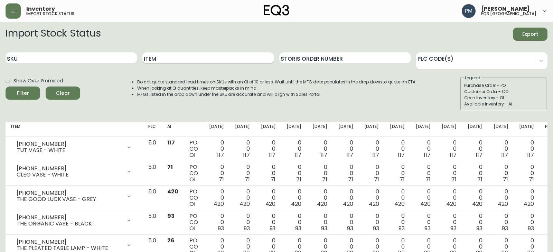  Describe the element at coordinates (53, 34) in the screenshot. I see `h2: Import Stock Status` at that location.